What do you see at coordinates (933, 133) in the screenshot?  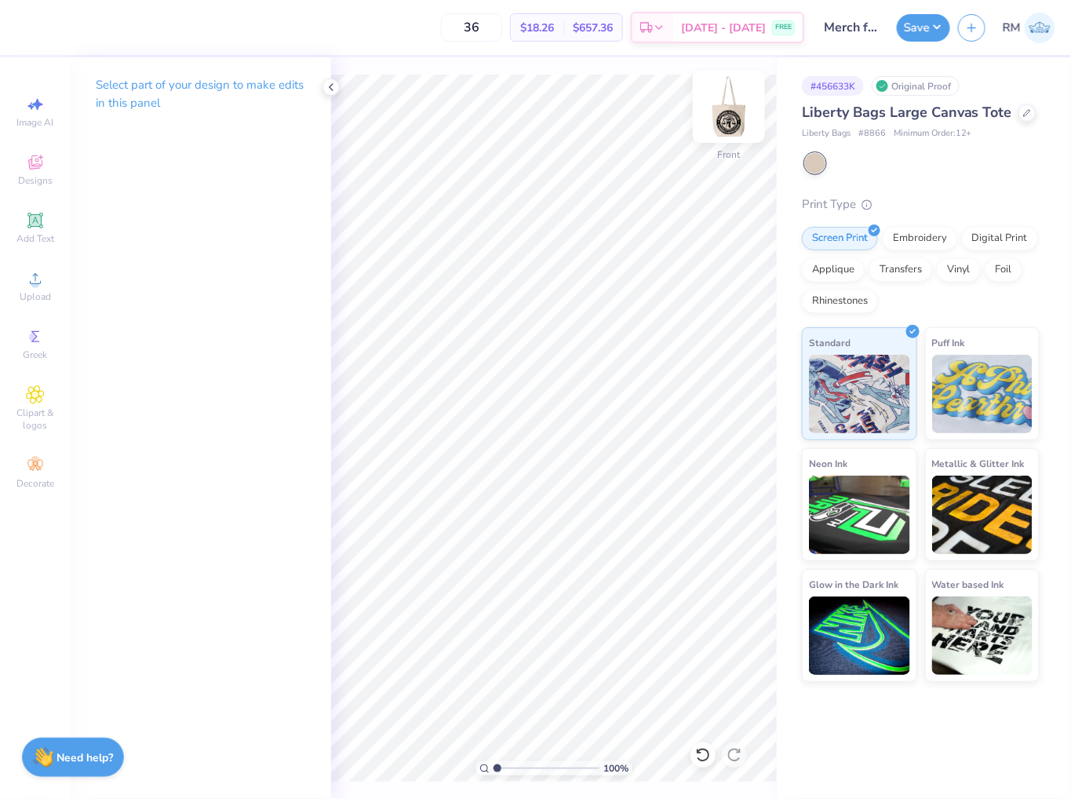 I see `span: Minimum Order: 12 +` at bounding box center [933, 133].